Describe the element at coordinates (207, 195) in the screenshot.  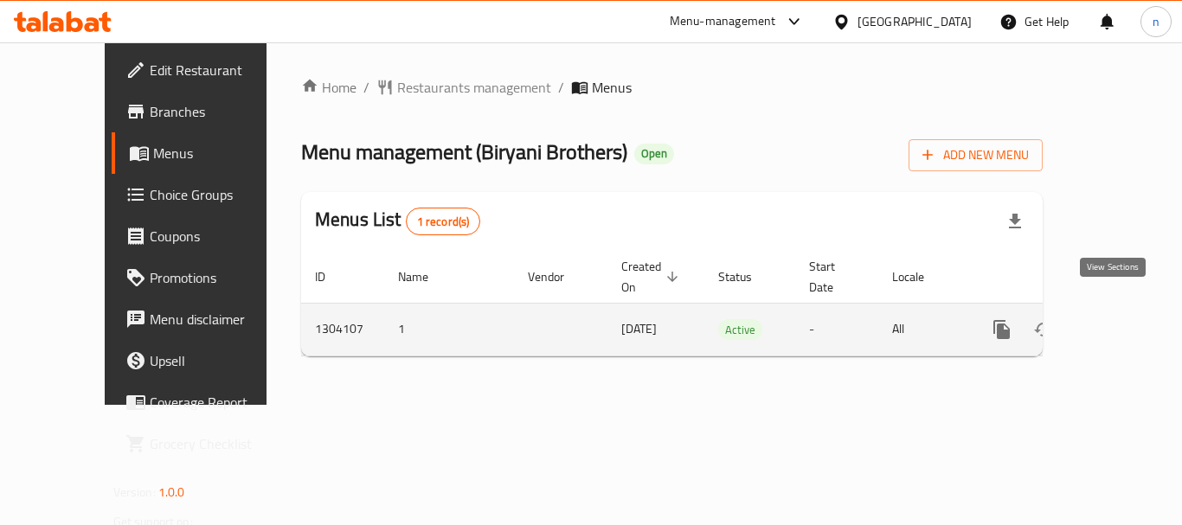
I see `a: Choice Groups` at that location.